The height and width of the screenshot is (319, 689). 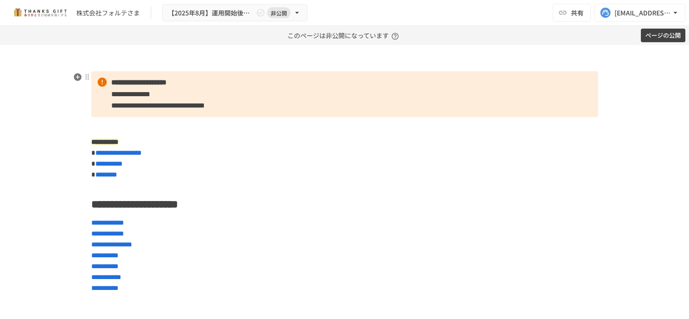 I want to click on p: このページは非公開になっています, so click(x=344, y=35).